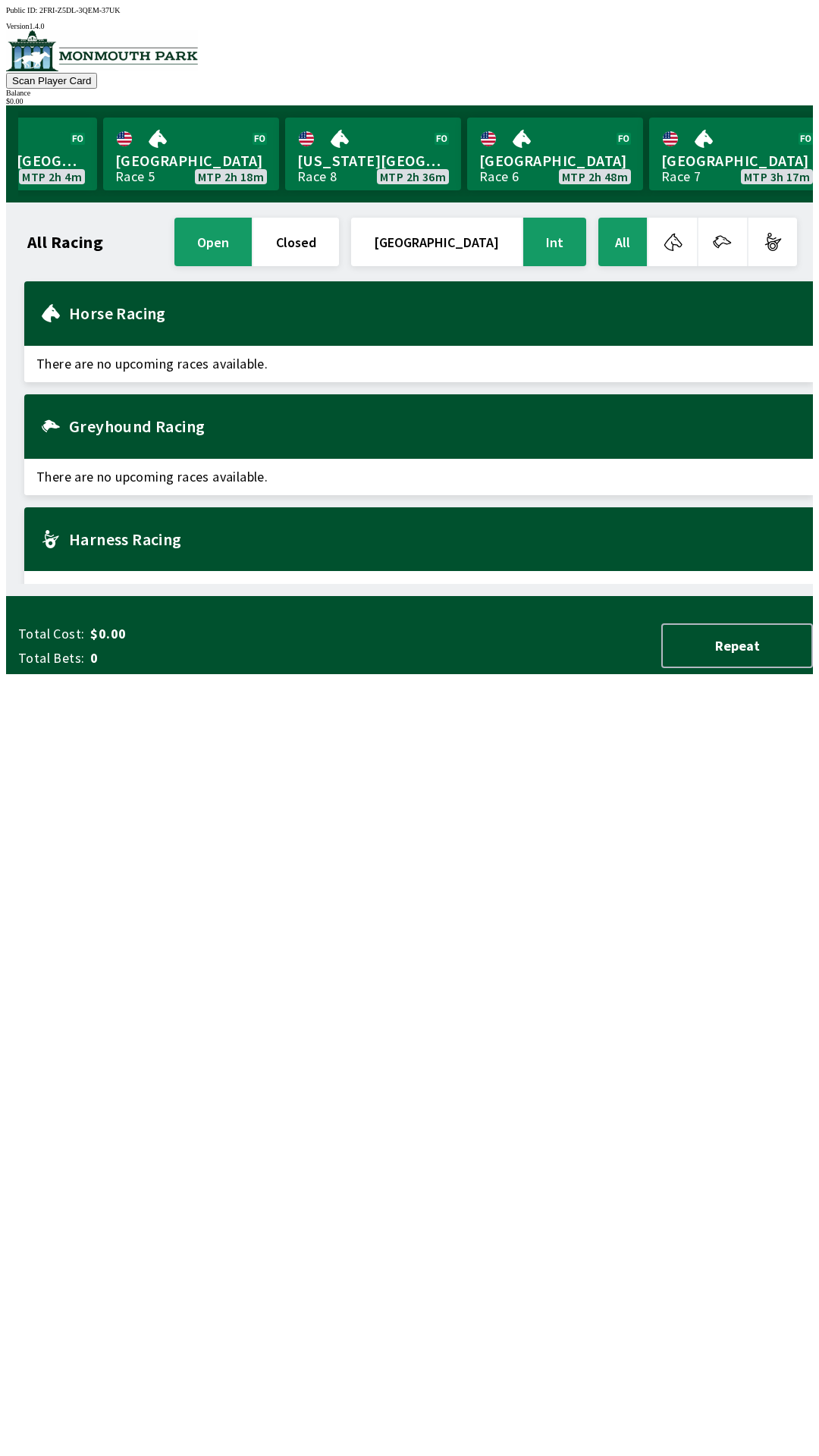 This screenshot has height=1456, width=819. What do you see at coordinates (50, 634) in the screenshot?
I see `span: Total Cost:` at bounding box center [50, 634].